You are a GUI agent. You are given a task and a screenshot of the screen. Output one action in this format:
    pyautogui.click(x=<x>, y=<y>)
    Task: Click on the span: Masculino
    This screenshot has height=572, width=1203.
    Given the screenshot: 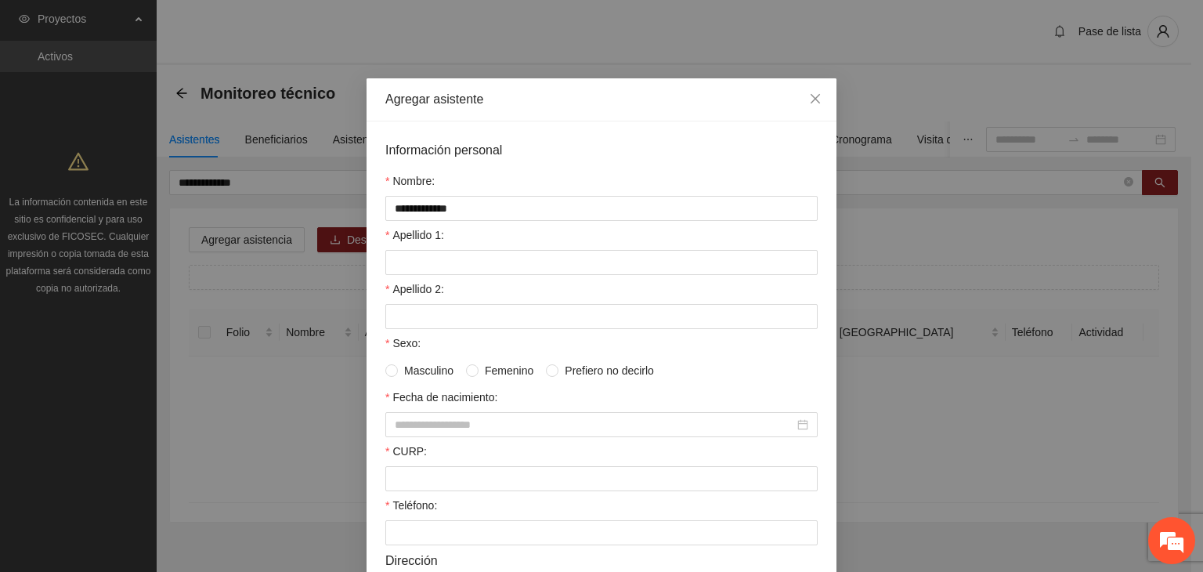 What is the action you would take?
    pyautogui.click(x=428, y=370)
    